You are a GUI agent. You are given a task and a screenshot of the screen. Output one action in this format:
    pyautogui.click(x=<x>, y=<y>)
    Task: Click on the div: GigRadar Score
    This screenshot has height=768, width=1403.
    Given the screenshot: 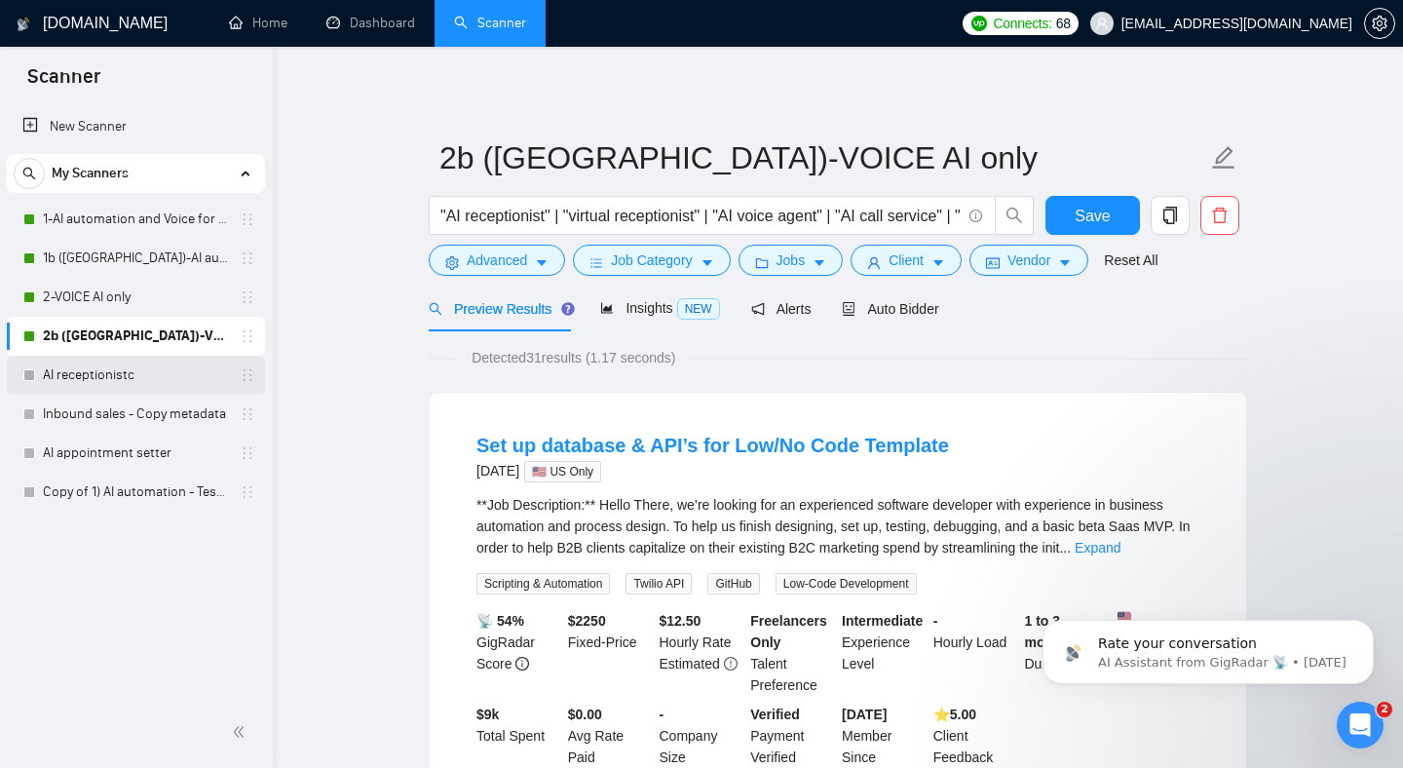 What is the action you would take?
    pyautogui.click(x=518, y=653)
    